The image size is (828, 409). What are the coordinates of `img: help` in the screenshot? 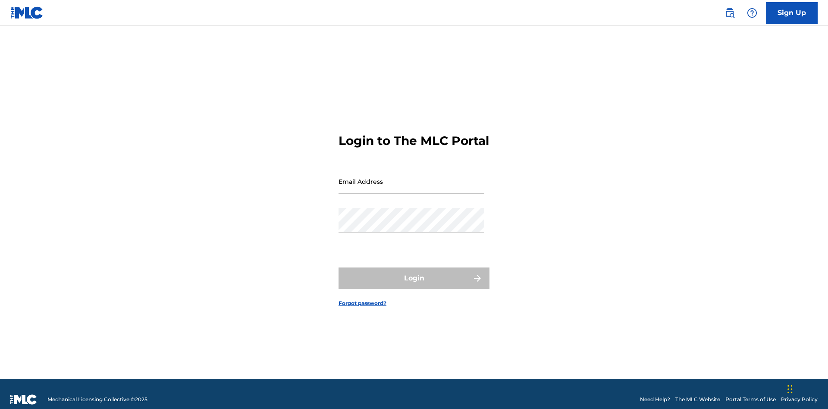 It's located at (752, 13).